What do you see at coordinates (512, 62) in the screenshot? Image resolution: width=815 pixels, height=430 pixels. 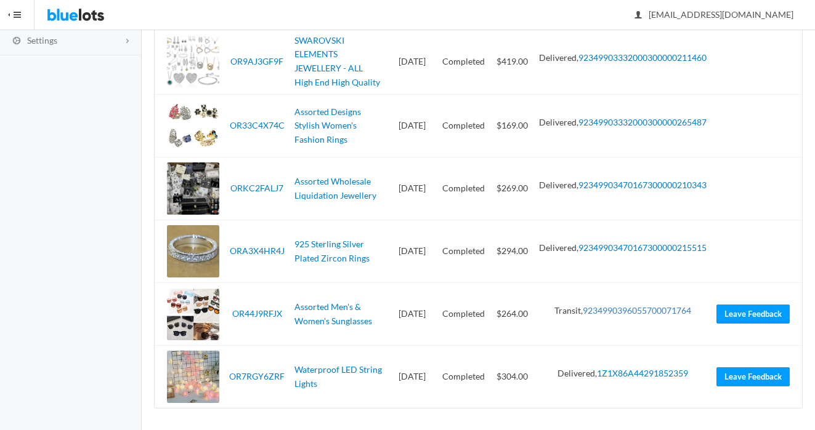 I see `td: $419.00` at bounding box center [512, 62].